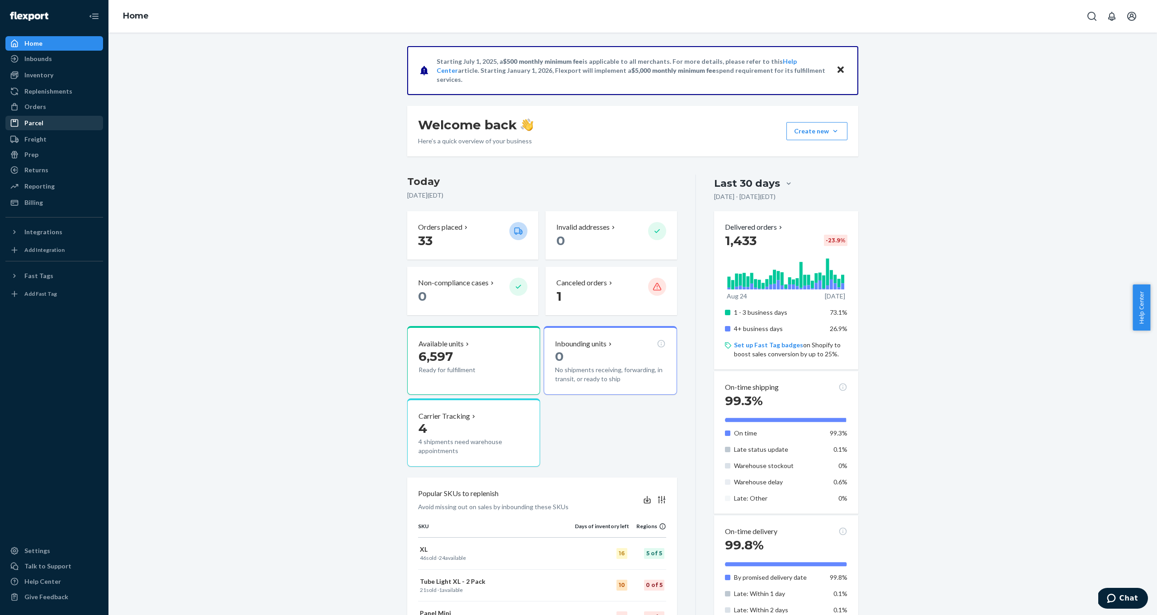 The width and height of the screenshot is (1157, 615). Describe the element at coordinates (843, 498) in the screenshot. I see `span: 0%` at that location.